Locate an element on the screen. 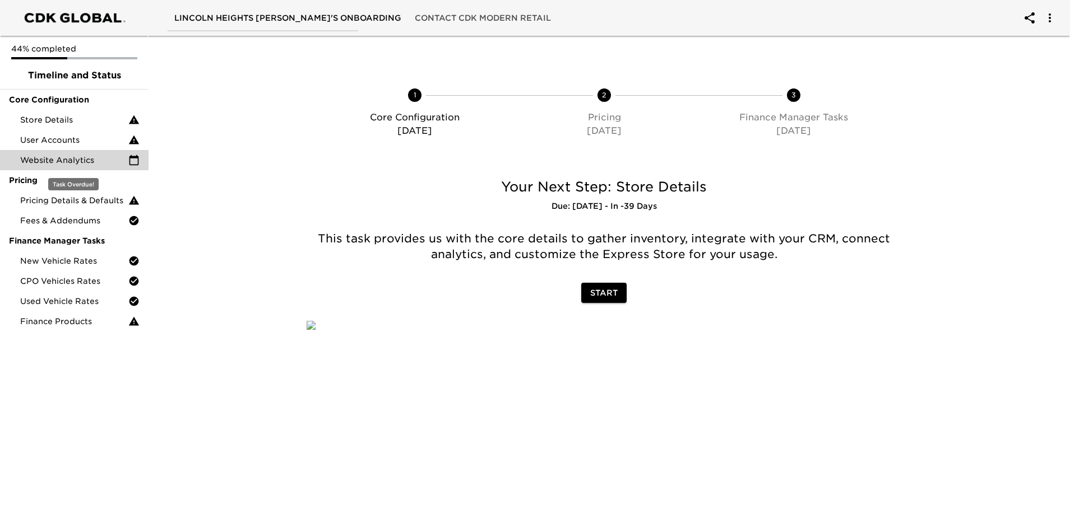 This screenshot has width=1070, height=510. span: Core Configuration is located at coordinates (74, 100).